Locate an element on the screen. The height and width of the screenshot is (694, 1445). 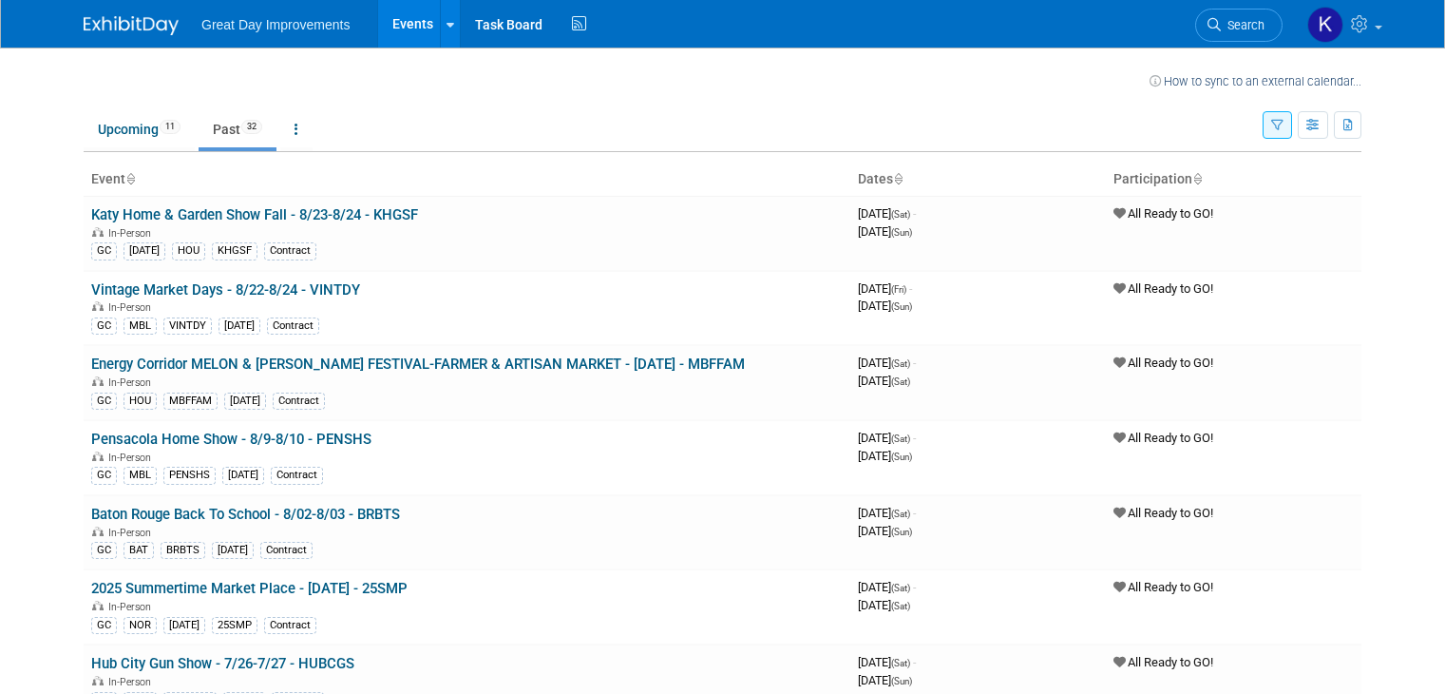
a: Search is located at coordinates (1239, 25).